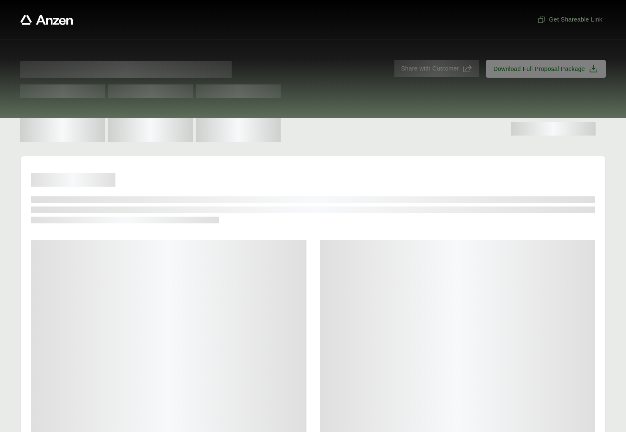 This screenshot has width=626, height=432. I want to click on span: Share with Customer, so click(430, 68).